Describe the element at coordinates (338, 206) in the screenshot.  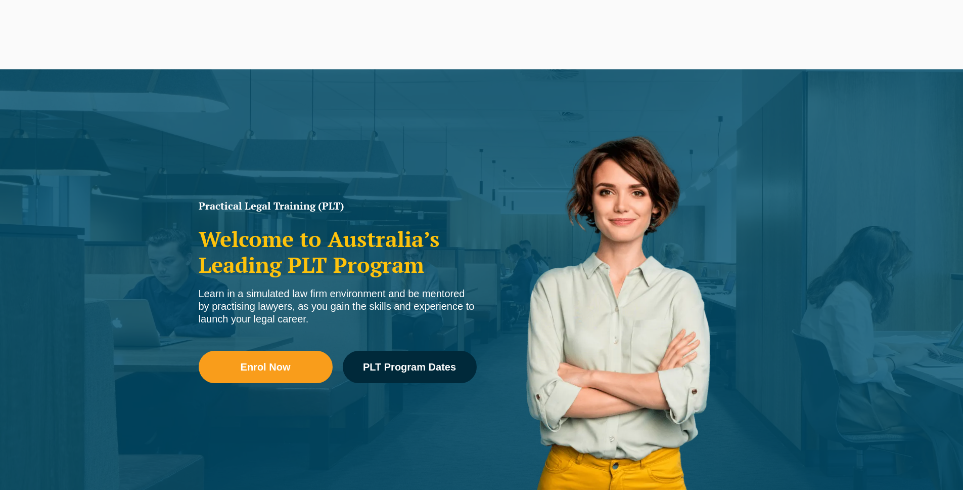
I see `h1: Practical Legal Training (PLT)` at that location.